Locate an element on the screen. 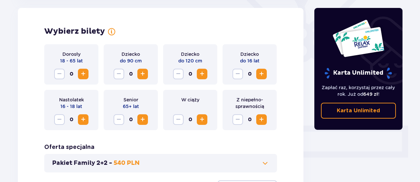 The width and height of the screenshot is (420, 182). p: Wybierz bilety is located at coordinates (75, 31).